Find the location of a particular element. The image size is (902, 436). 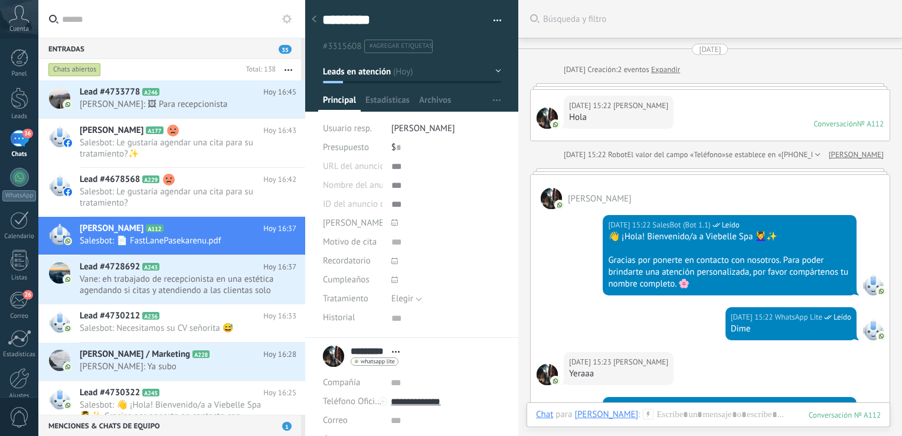

div: Correo is located at coordinates (19, 316).